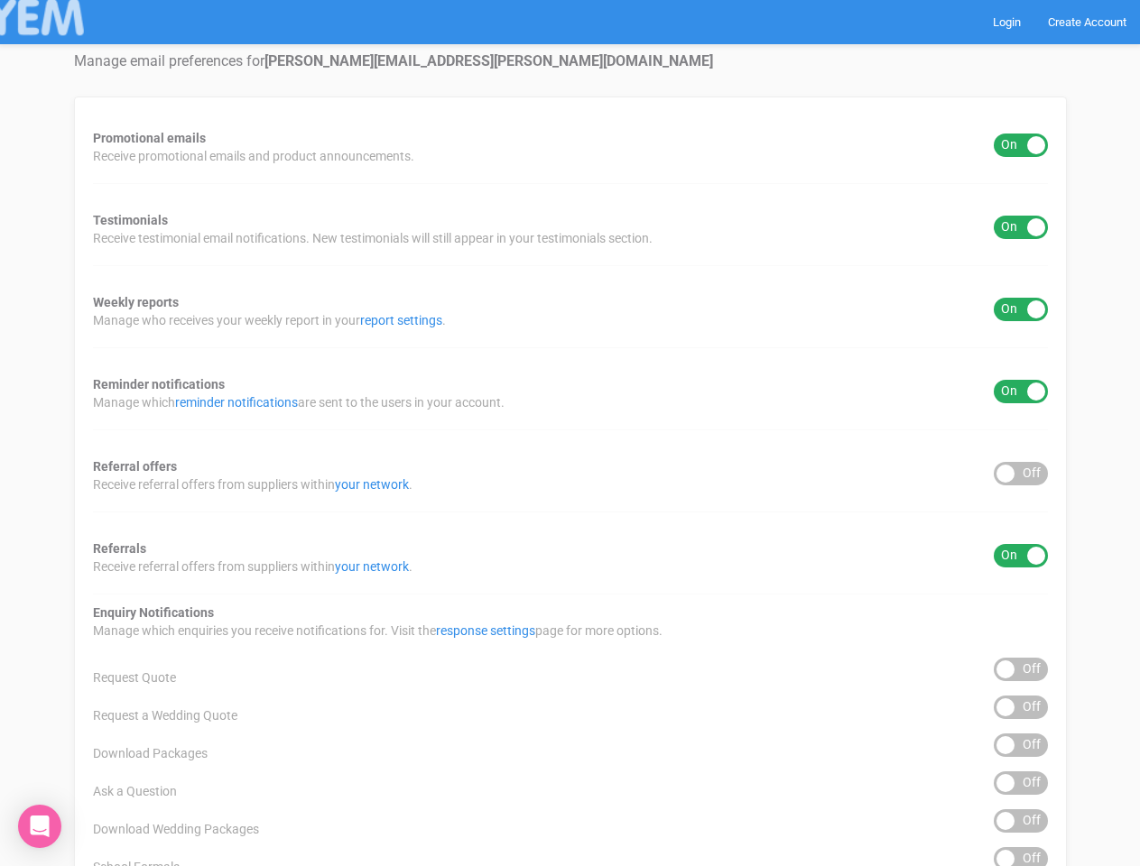 The height and width of the screenshot is (866, 1140). Describe the element at coordinates (373, 238) in the screenshot. I see `span: Receive testimonial email notifications. New testimonials will still appear in your testimonials ...` at that location.